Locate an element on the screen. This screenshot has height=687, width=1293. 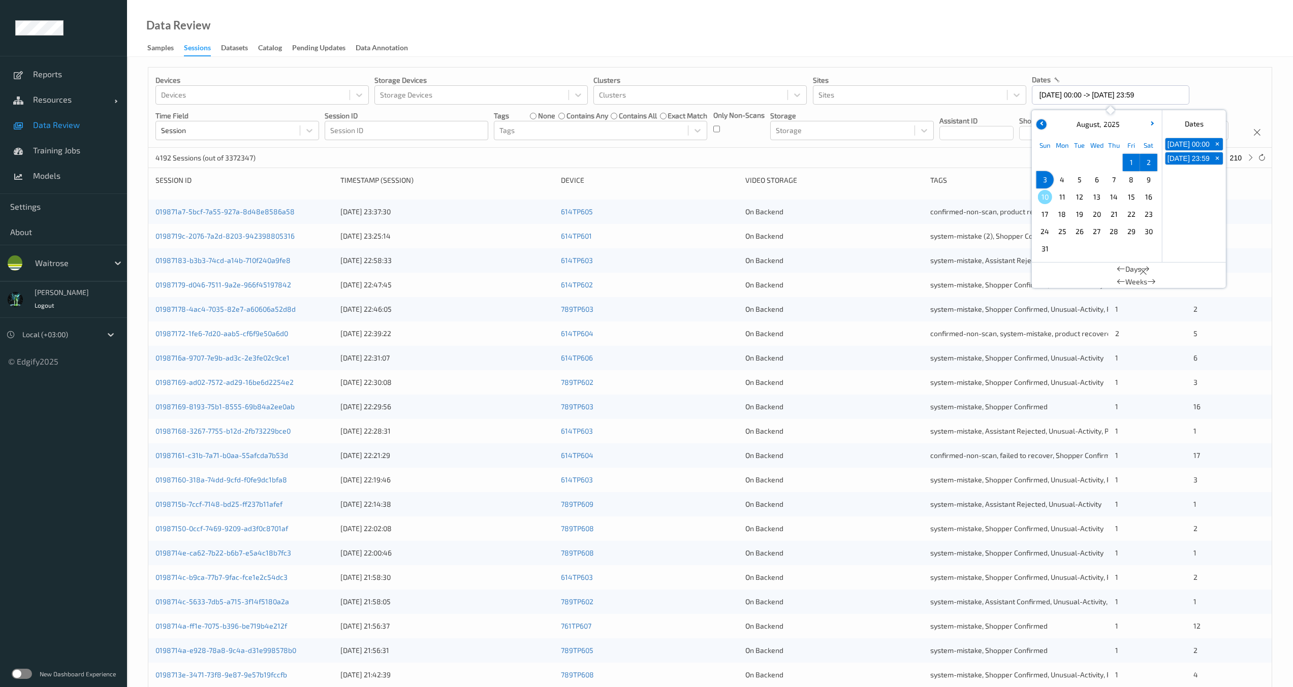
span: 10 is located at coordinates (1045, 197).